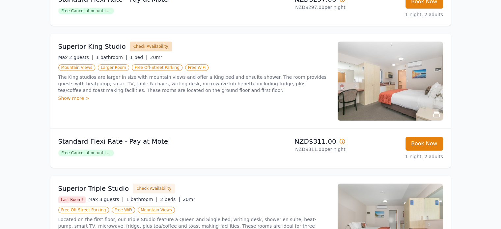  What do you see at coordinates (72, 200) in the screenshot?
I see `span: Last Room!` at bounding box center [72, 200].